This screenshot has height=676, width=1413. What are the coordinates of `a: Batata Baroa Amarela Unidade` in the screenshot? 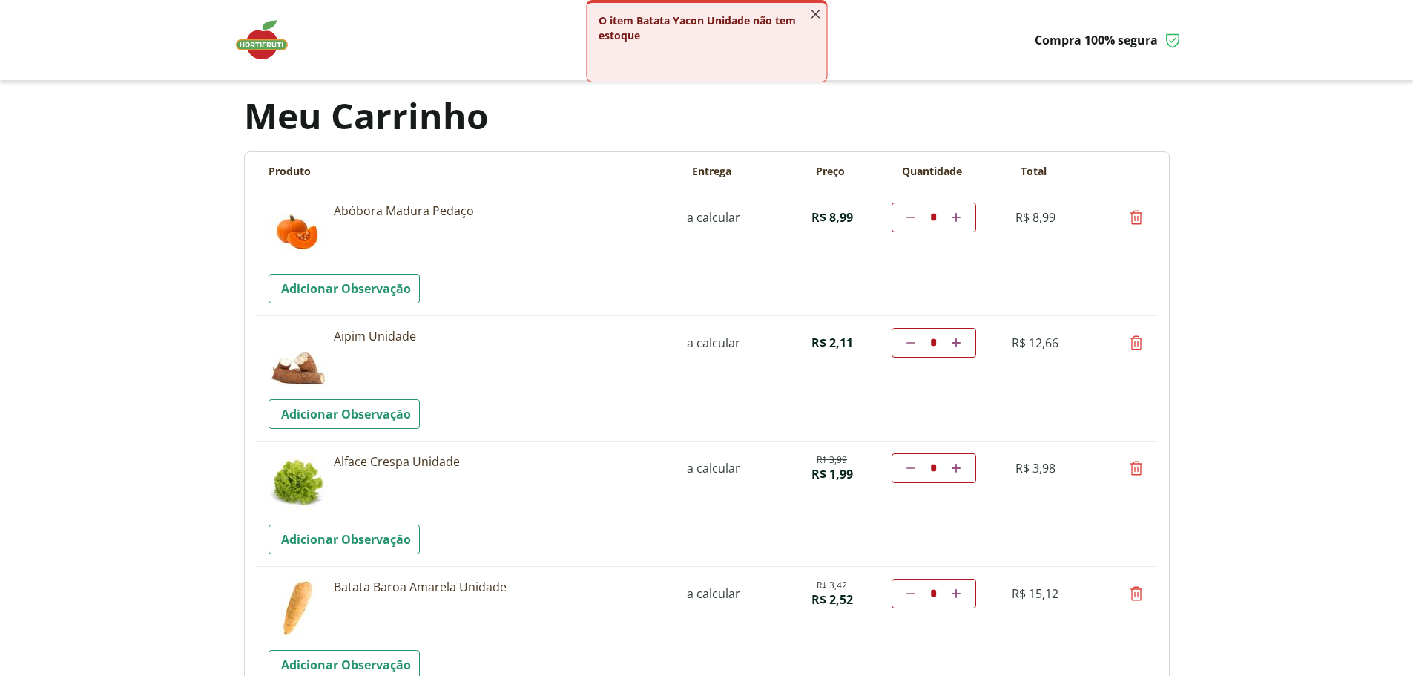 It's located at (497, 587).